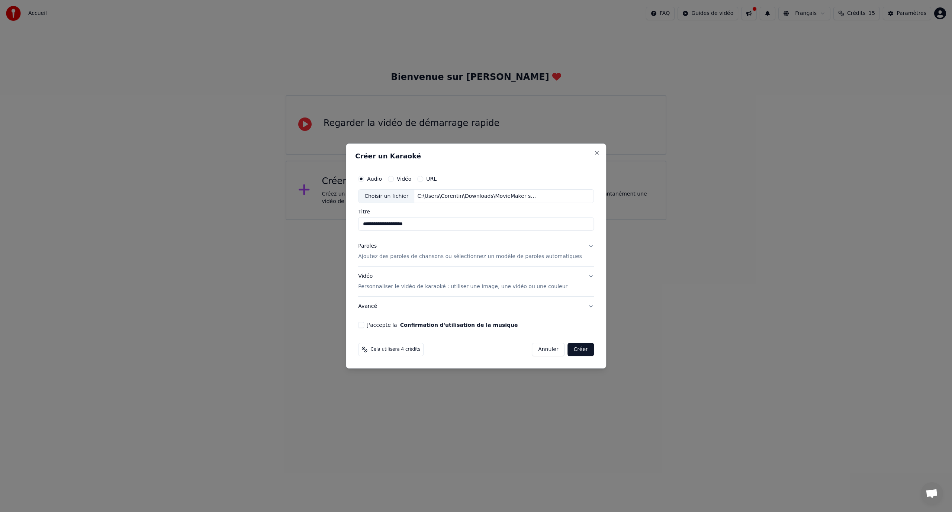 This screenshot has width=952, height=512. What do you see at coordinates (581, 350) in the screenshot?
I see `button: Créer` at bounding box center [581, 350].